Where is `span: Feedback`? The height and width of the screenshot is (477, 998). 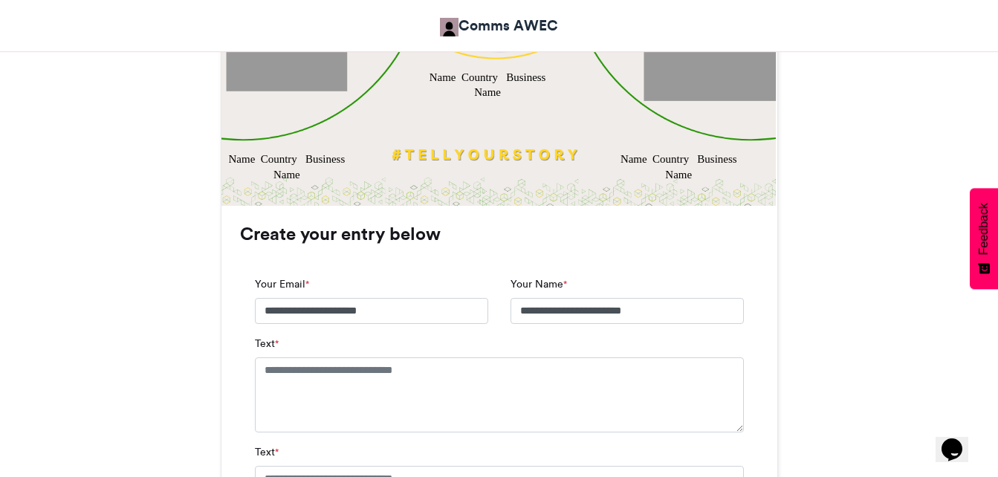
span: Feedback is located at coordinates (984, 229).